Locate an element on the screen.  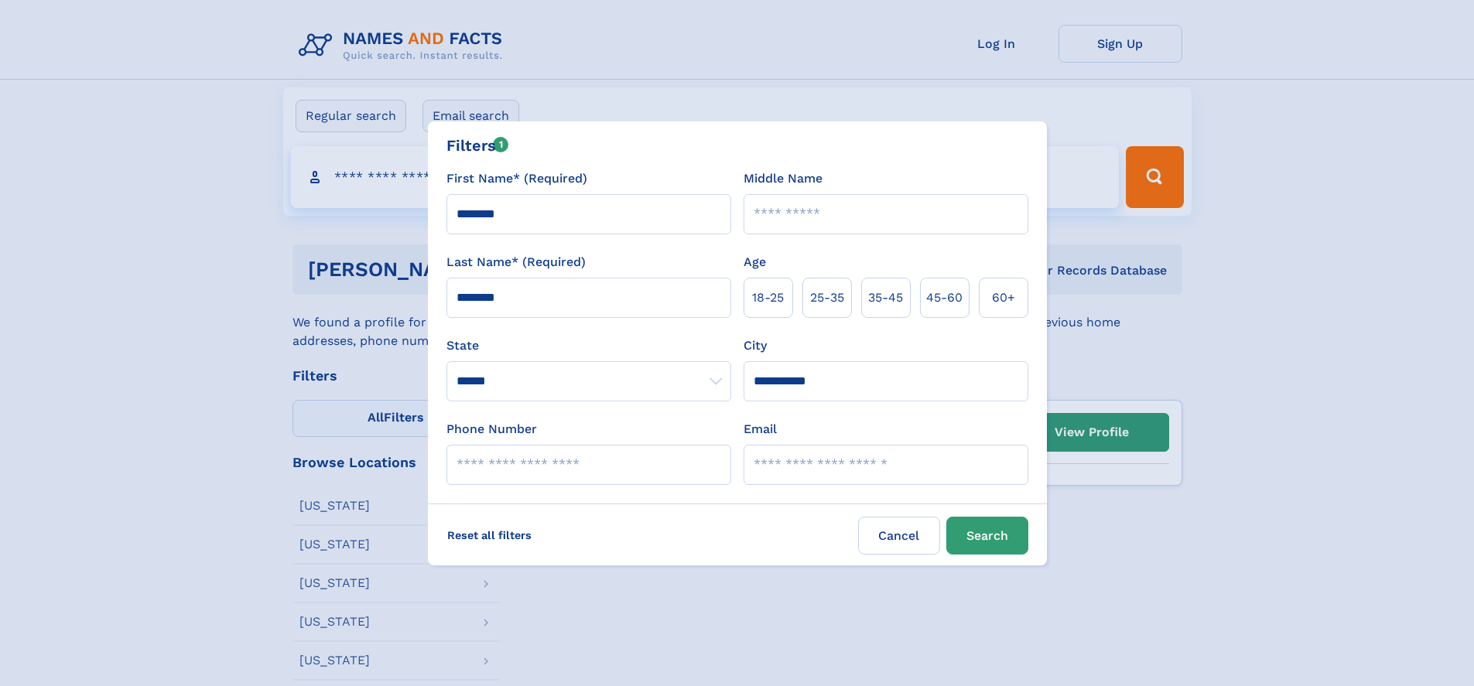
label: Age is located at coordinates (755, 262).